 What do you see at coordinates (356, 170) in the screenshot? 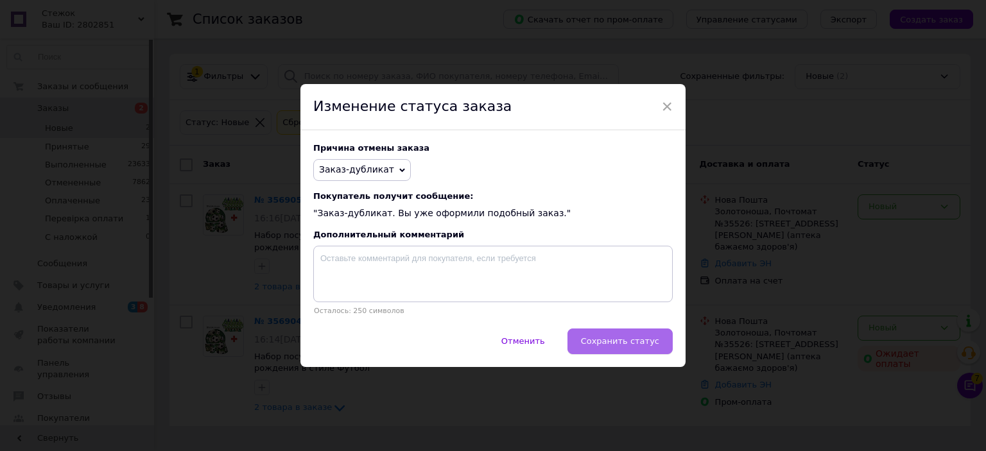
I see `span: Заказ-дубликат` at bounding box center [356, 170].